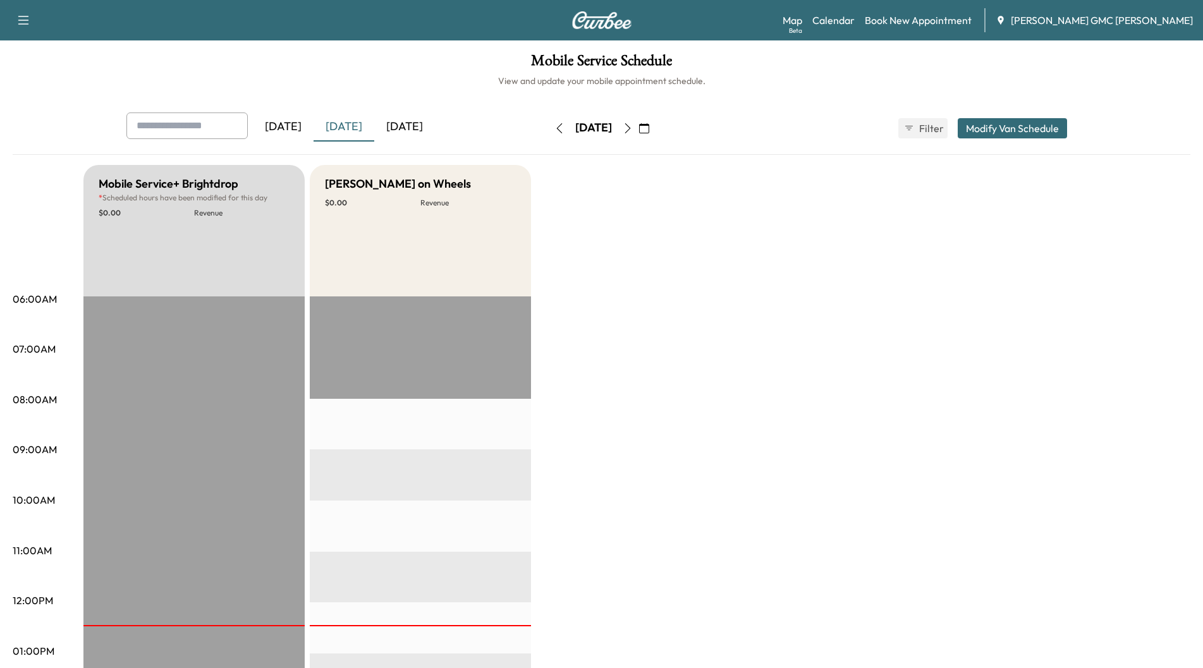 The image size is (1203, 668). I want to click on a: Book New Appointment, so click(918, 20).